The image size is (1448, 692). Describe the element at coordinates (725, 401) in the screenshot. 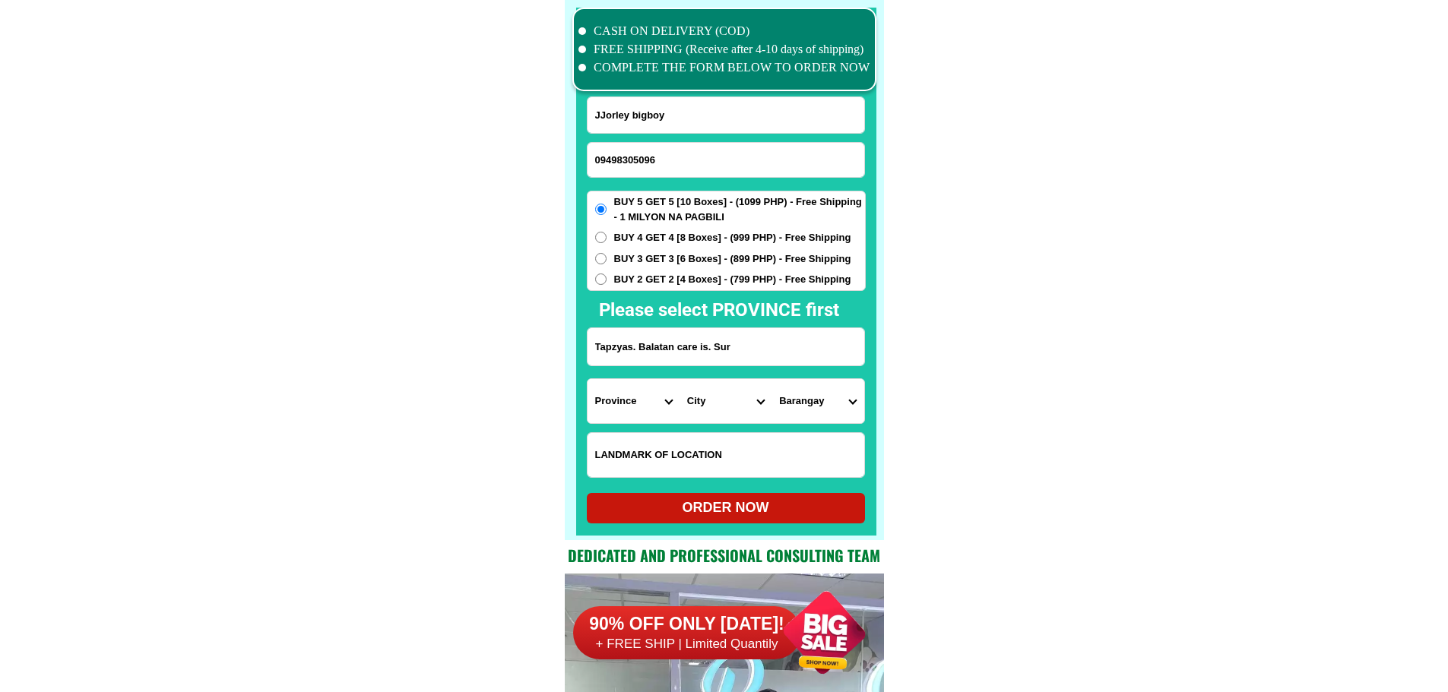

I see `select: Select district` at that location.